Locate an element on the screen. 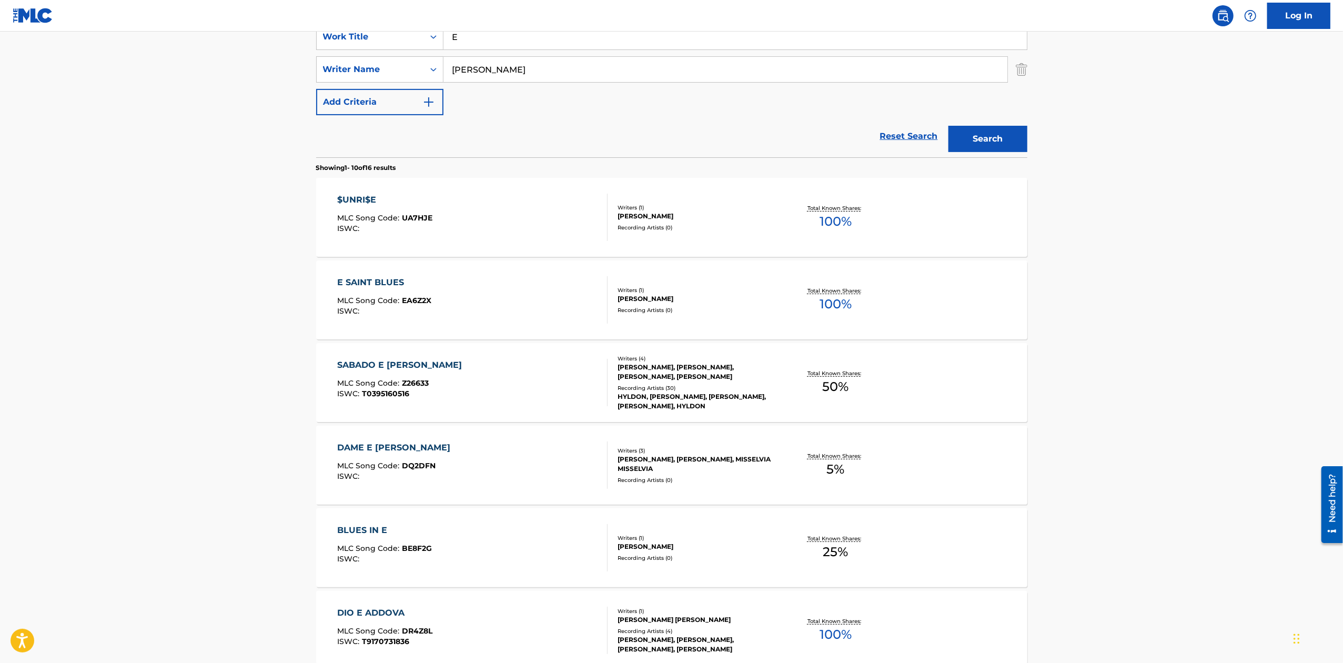  div: Work Title is located at coordinates (370, 37).